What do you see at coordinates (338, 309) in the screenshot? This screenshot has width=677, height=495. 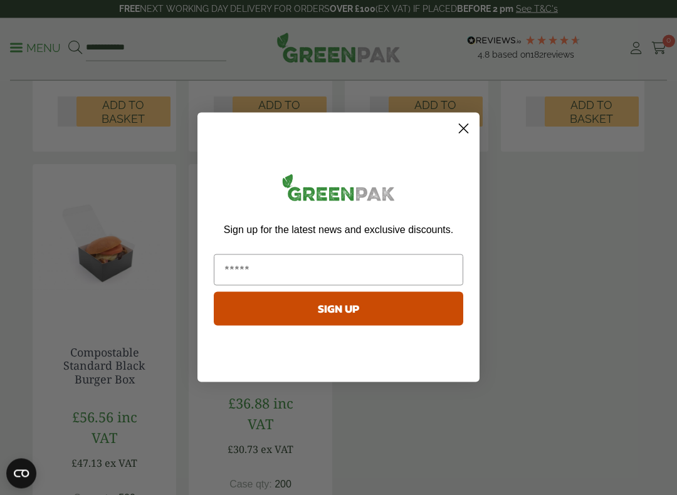 I see `button: SIGN UP` at bounding box center [338, 309].